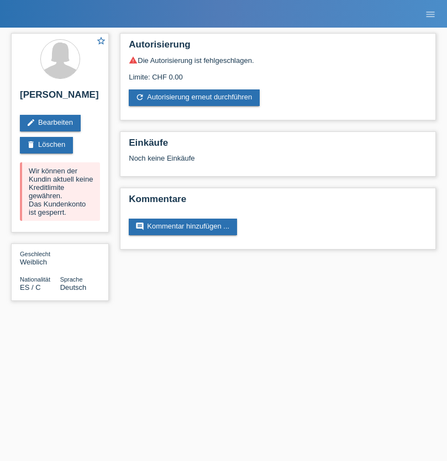 Image resolution: width=447 pixels, height=461 pixels. I want to click on span: Spanien / C / 22.02.2021, so click(30, 287).